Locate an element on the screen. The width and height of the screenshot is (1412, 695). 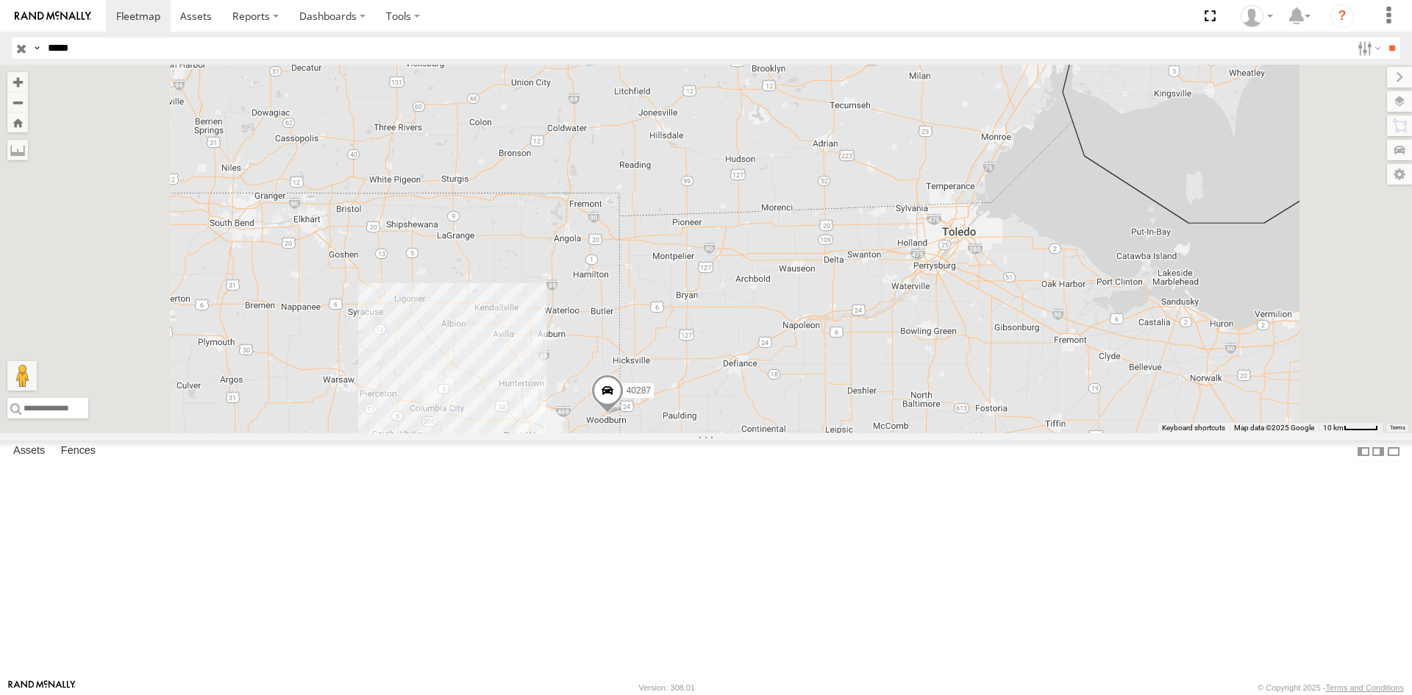
button: Zoom out is located at coordinates (18, 102).